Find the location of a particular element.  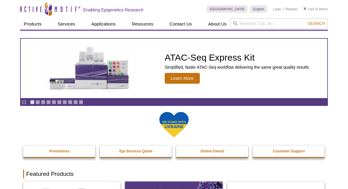

a: Go to slide 4 is located at coordinates (48, 102).